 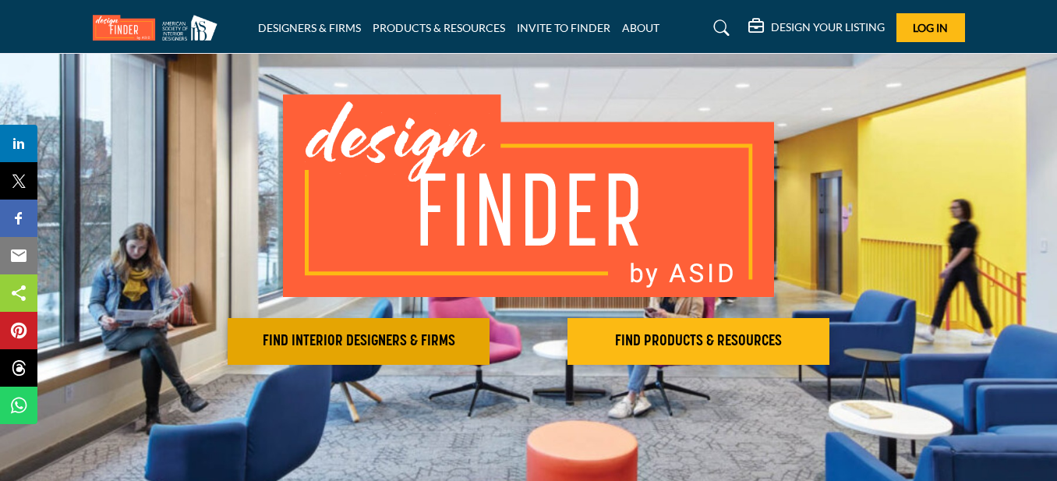 What do you see at coordinates (358, 341) in the screenshot?
I see `button: FIND INTERIOR DESIGNERS & FIRMS` at bounding box center [358, 341].